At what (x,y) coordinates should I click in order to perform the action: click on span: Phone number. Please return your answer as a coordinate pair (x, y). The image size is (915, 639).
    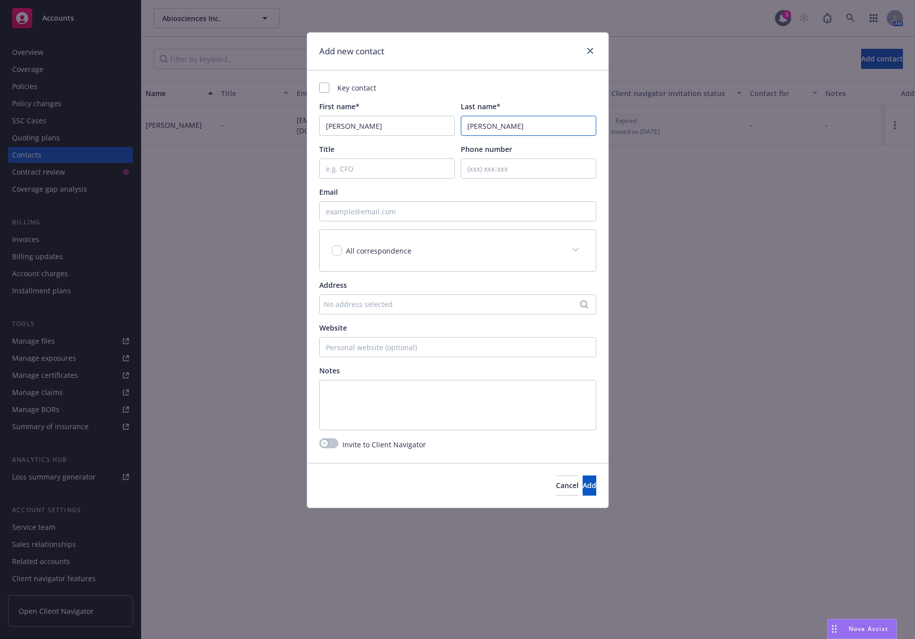
    Looking at the image, I should click on (486, 149).